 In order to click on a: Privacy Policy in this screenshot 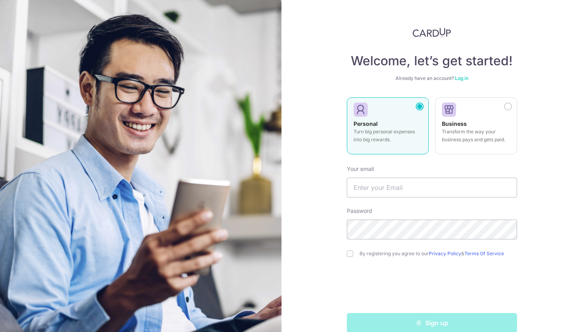, I will do `click(445, 253)`.